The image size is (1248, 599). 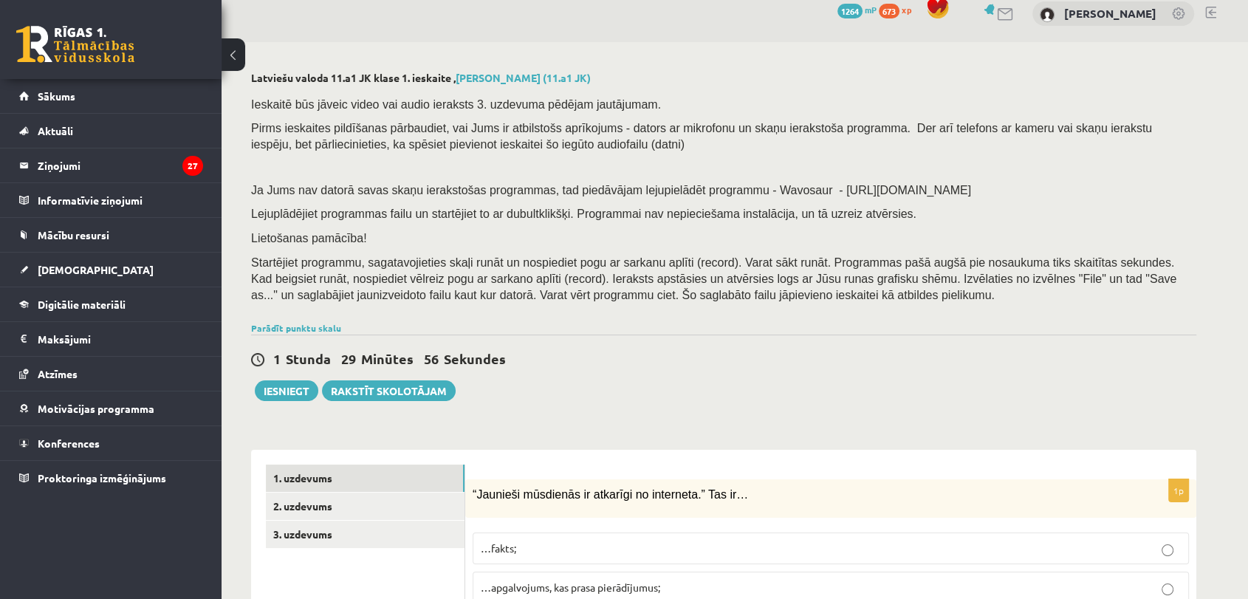 What do you see at coordinates (1179, 490) in the screenshot?
I see `p: 1p` at bounding box center [1179, 490].